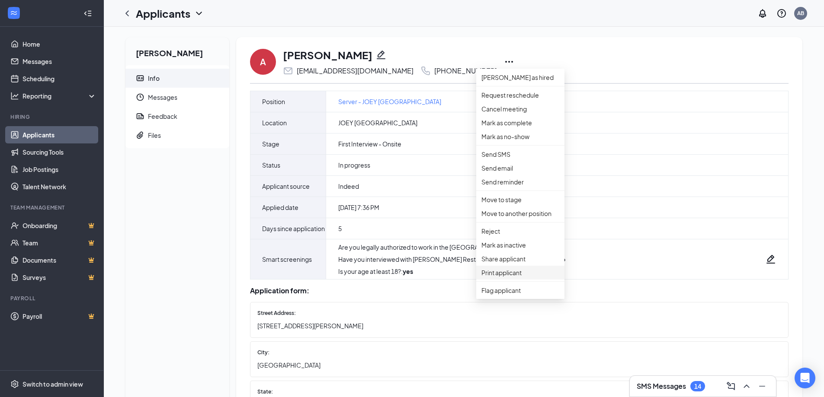 The width and height of the screenshot is (824, 397). What do you see at coordinates (271, 144) in the screenshot?
I see `span: Stage` at bounding box center [271, 144].